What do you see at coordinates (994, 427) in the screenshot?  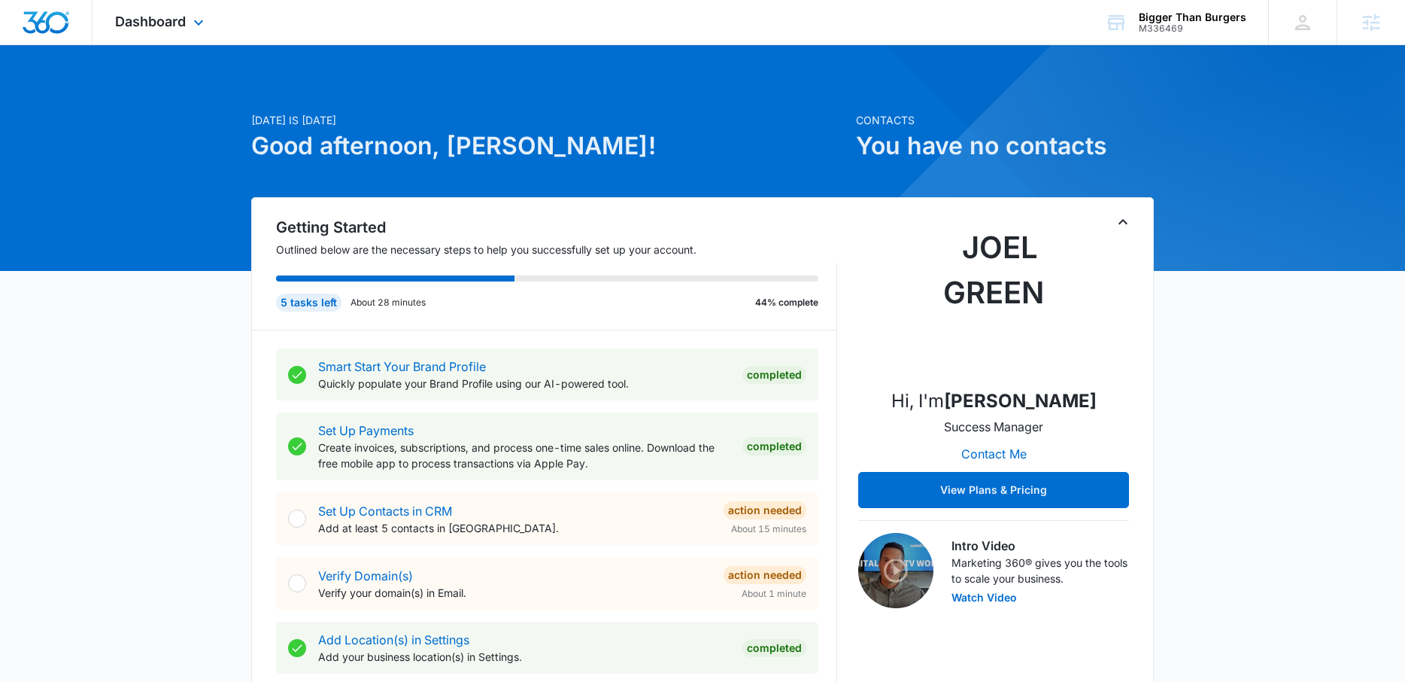 I see `p: Success Manager` at bounding box center [994, 427].